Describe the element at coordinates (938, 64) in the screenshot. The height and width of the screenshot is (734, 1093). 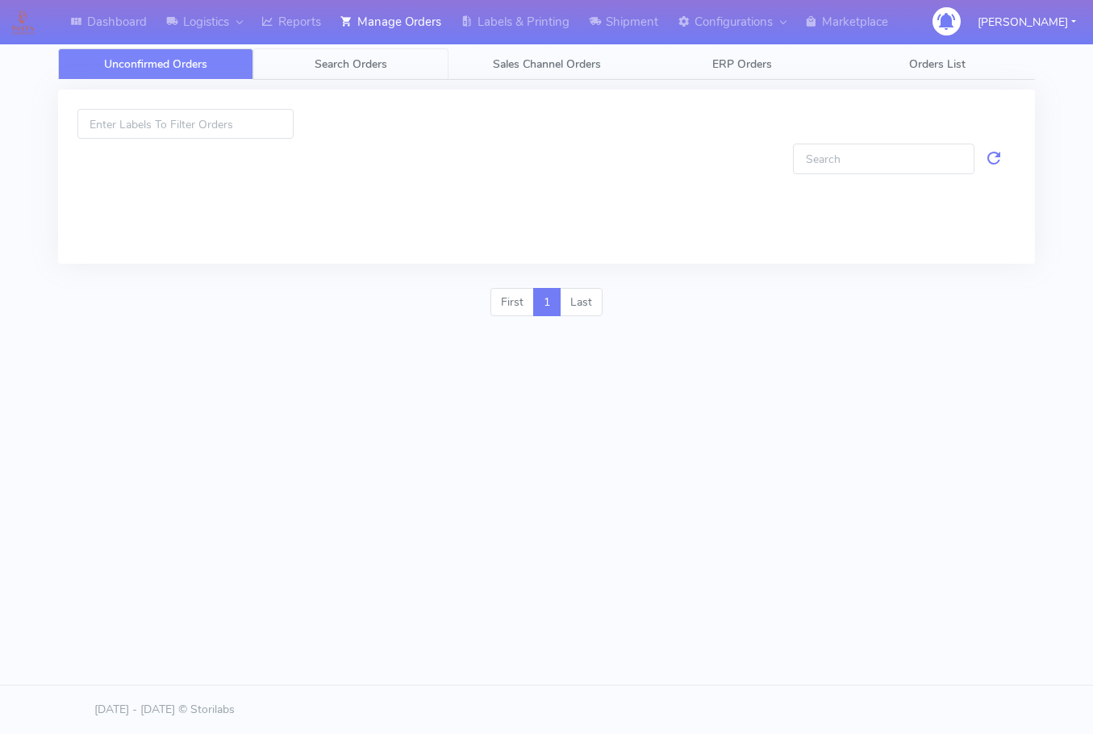
I see `span: Orders List` at that location.